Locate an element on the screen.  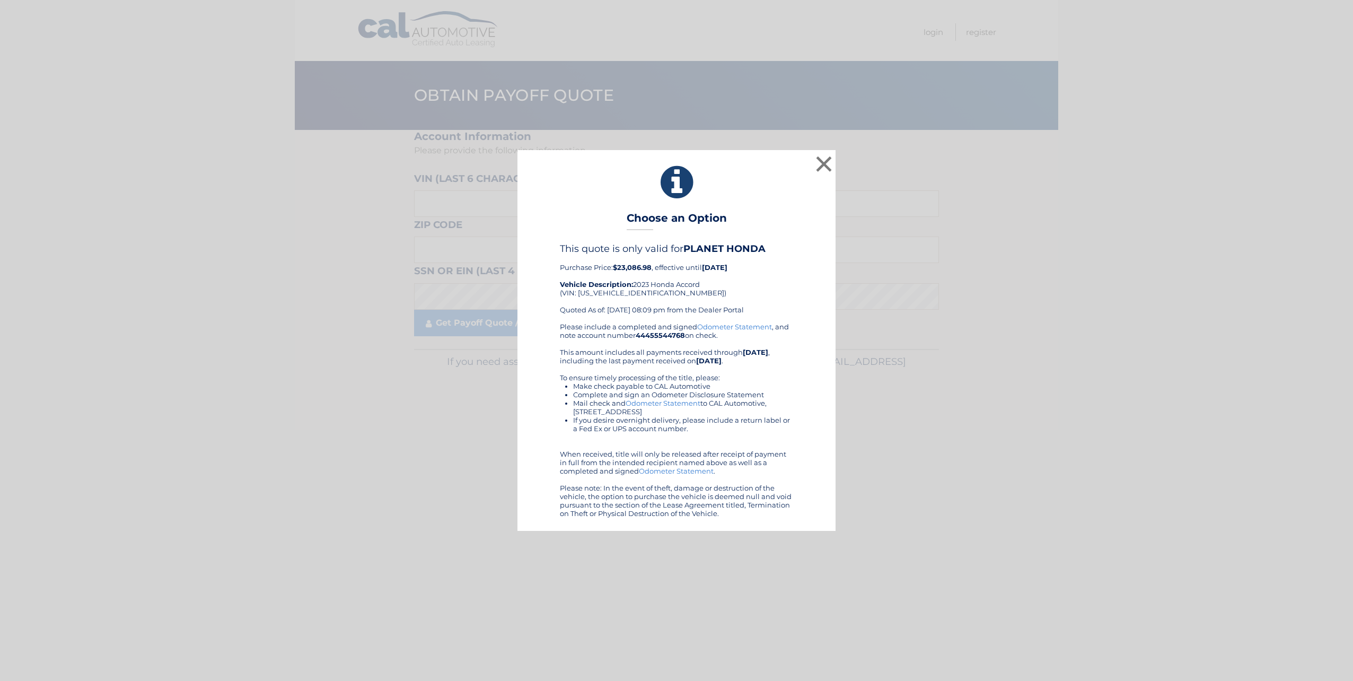
h4: This quote is only valid for is located at coordinates (677, 249).